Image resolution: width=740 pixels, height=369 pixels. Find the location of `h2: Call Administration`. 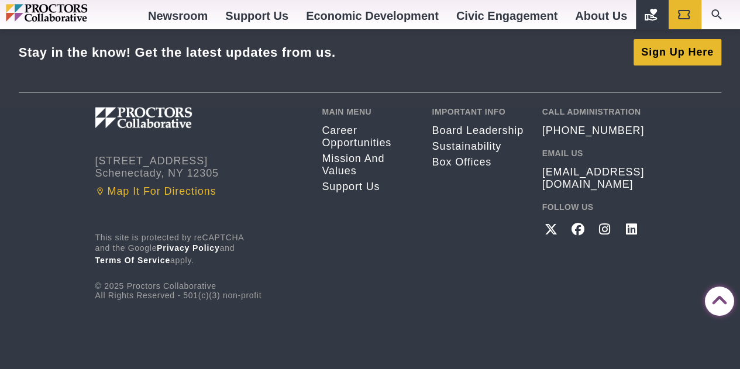

h2: Call Administration is located at coordinates (593, 112).